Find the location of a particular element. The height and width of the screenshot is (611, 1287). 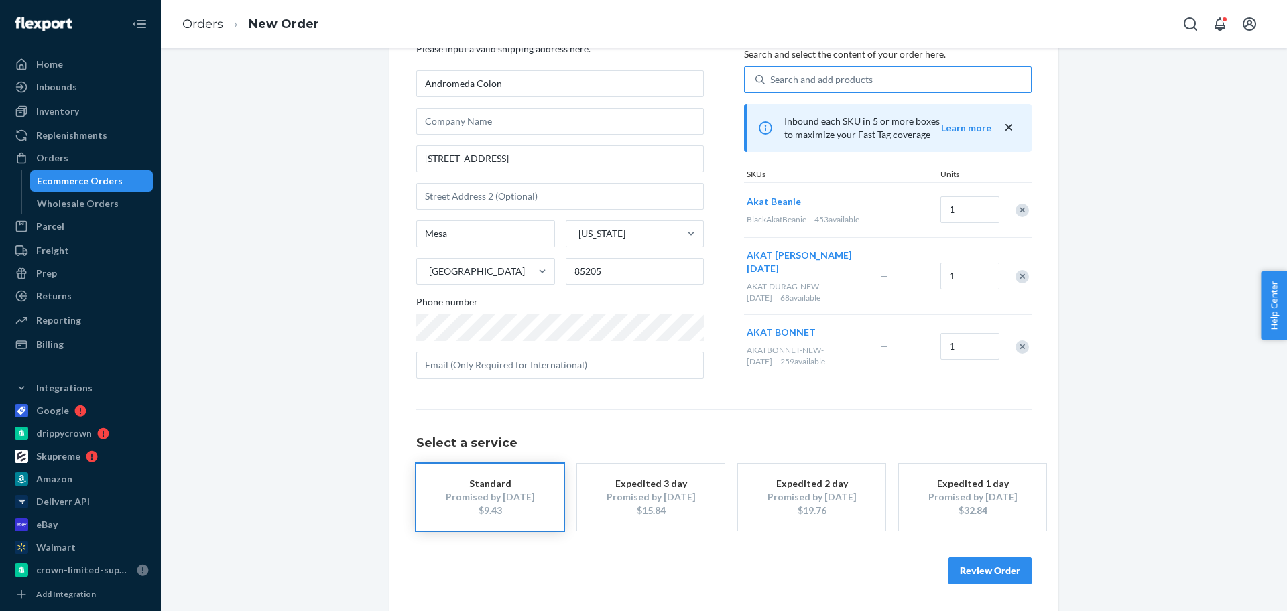

input: City is located at coordinates (485, 234).